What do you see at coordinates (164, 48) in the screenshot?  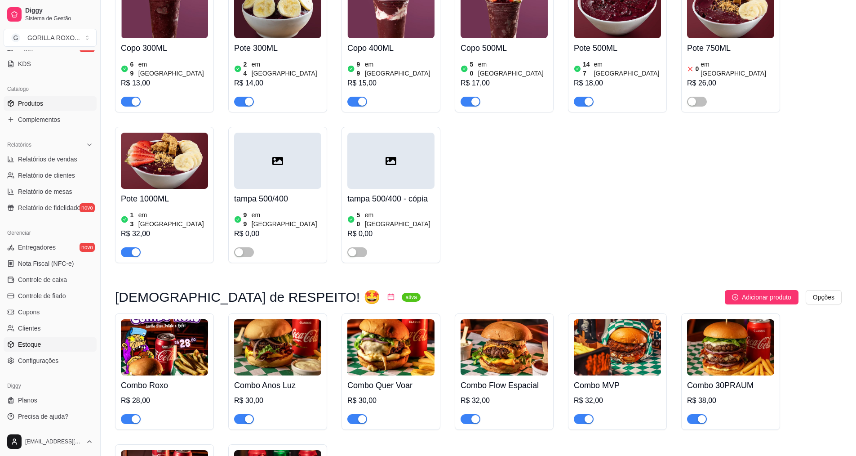 I see `h4: Copo 300ML` at bounding box center [164, 48].